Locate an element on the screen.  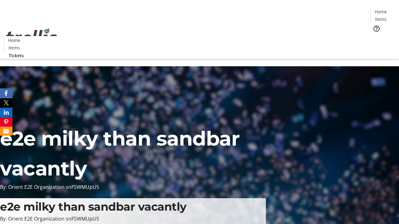
img: Orient E2E Organization snFSWMUpU5's Logo is located at coordinates (31, 37).